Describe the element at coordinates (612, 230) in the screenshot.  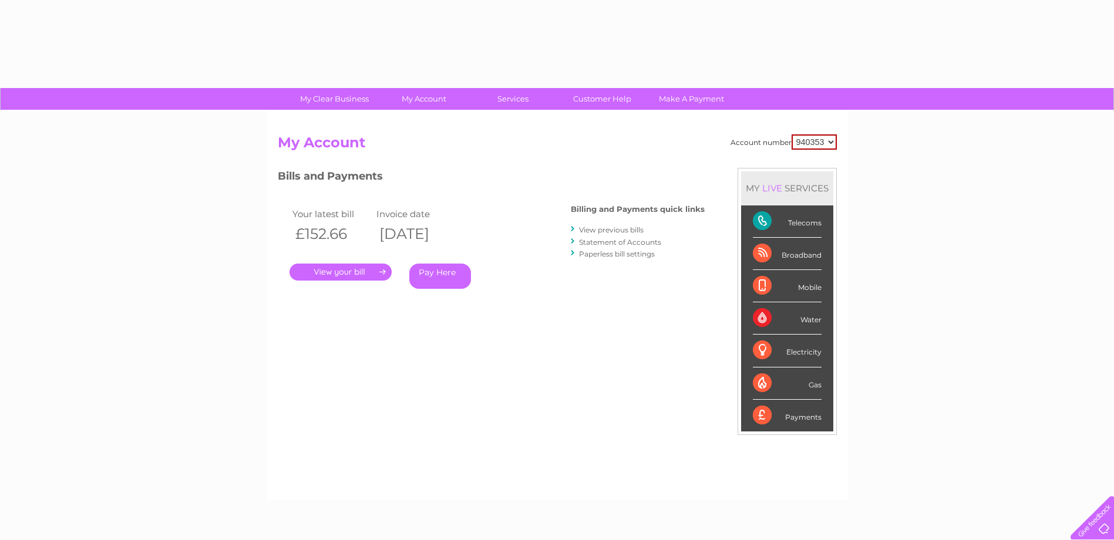
I see `a: View previous bills` at that location.